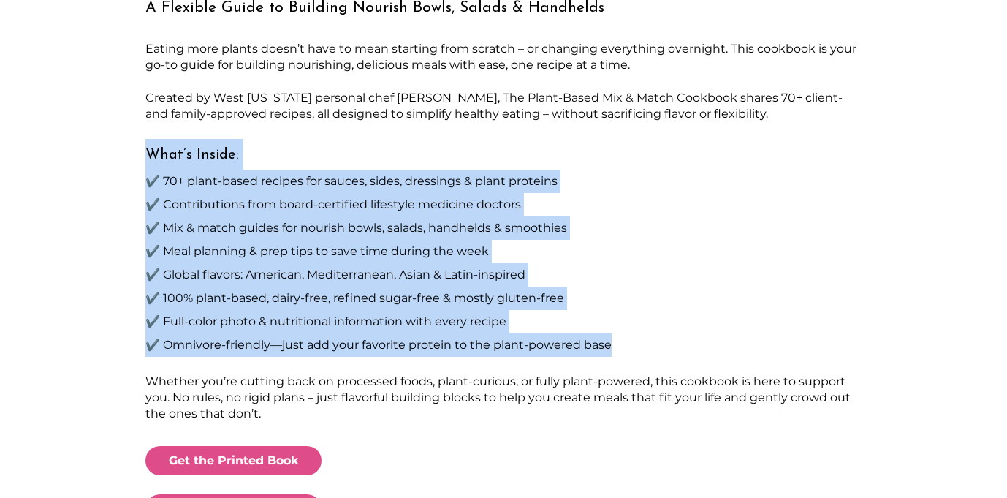 The height and width of the screenshot is (498, 1007). I want to click on span: ✔️ Contributions from board-certified lifestyle medicine doctors, so click(333, 204).